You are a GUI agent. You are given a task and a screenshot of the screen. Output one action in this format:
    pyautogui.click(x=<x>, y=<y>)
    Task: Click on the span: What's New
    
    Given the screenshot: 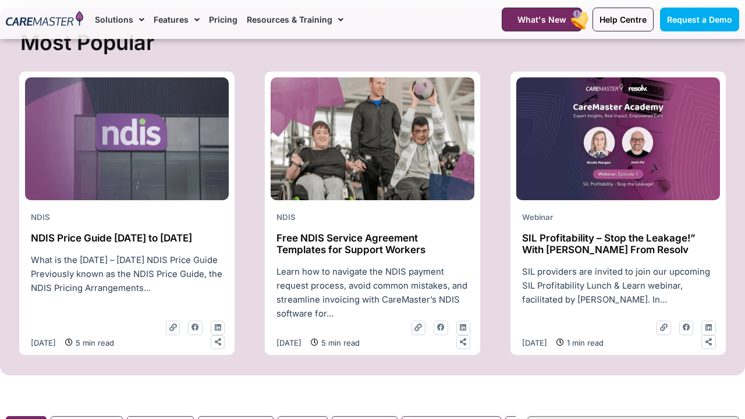 What is the action you would take?
    pyautogui.click(x=542, y=19)
    